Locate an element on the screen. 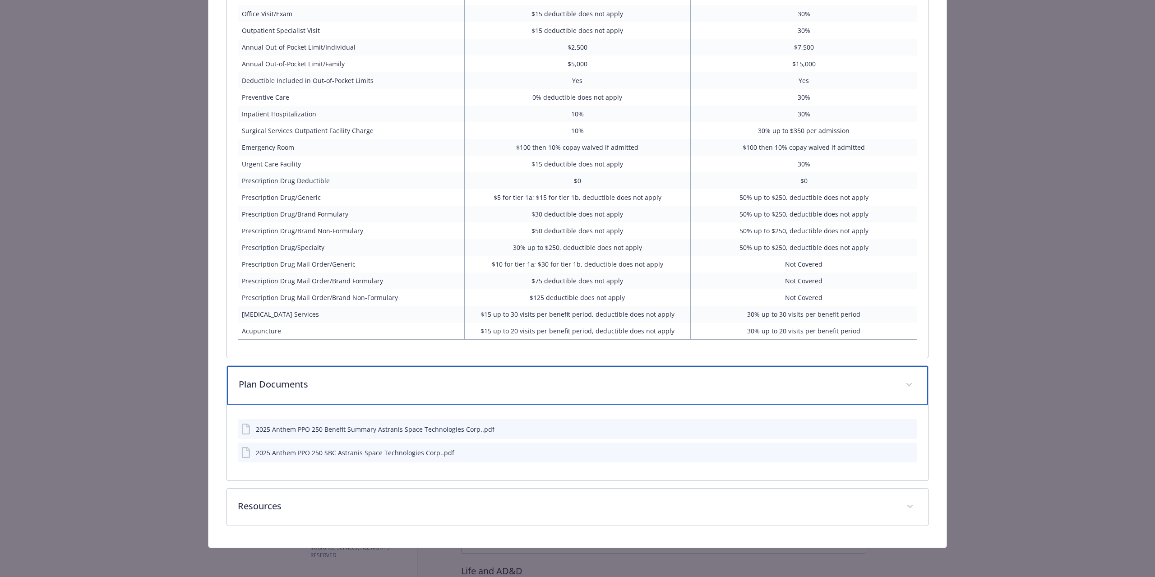  td: Annual Out-of-Pocket Limit/Individual is located at coordinates (351, 47).